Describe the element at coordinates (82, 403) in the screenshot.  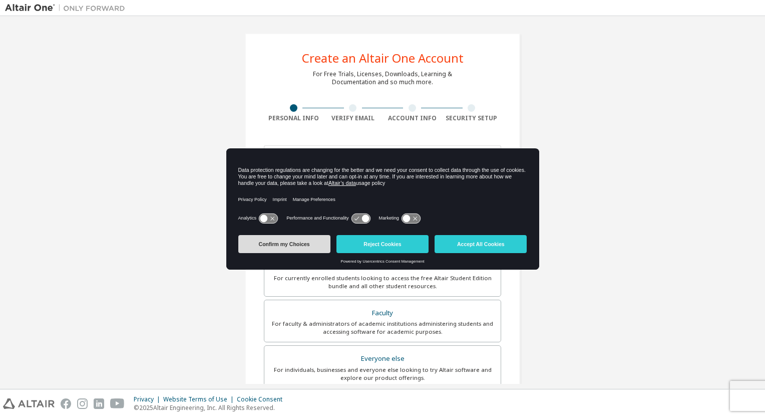
I see `img: instagram.svg` at that location.